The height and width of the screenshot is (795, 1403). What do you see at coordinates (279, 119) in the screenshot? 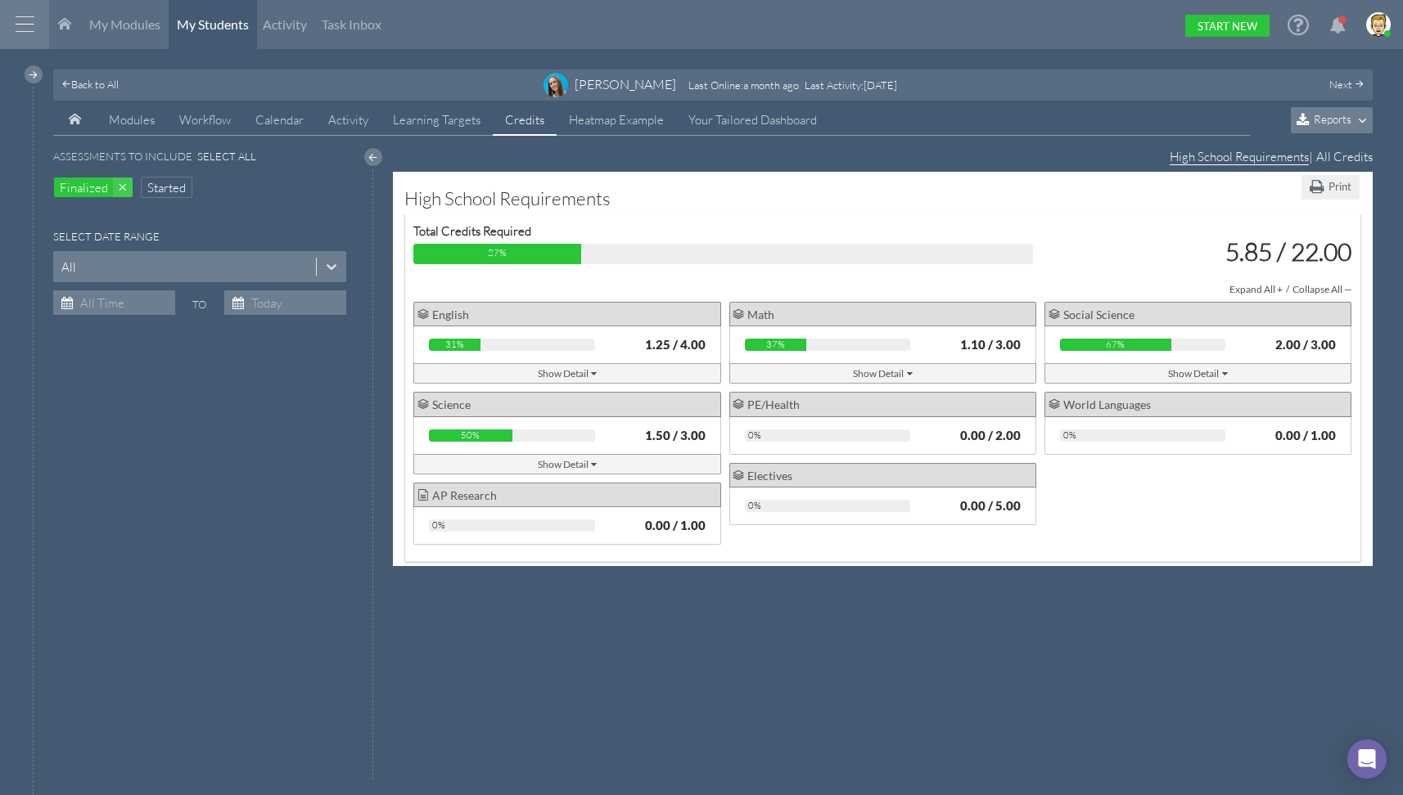
I see `span: Calendar` at bounding box center [279, 119].